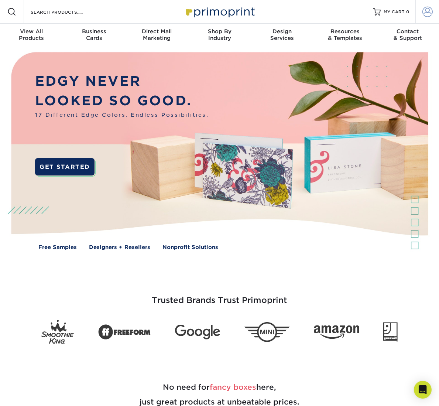 Image resolution: width=439 pixels, height=406 pixels. I want to click on p: LOOKED SO GOOD., so click(122, 101).